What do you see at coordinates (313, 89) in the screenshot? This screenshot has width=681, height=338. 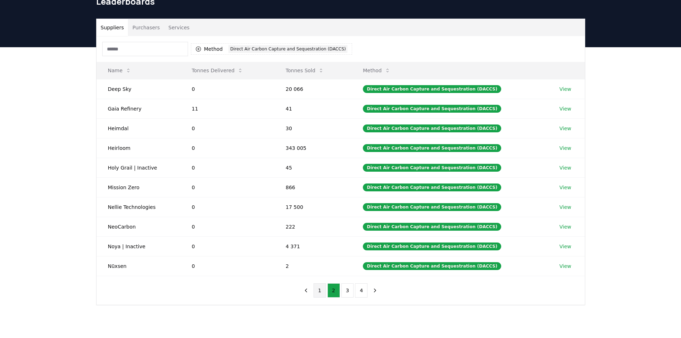 I see `td: 20 066` at bounding box center [313, 89].